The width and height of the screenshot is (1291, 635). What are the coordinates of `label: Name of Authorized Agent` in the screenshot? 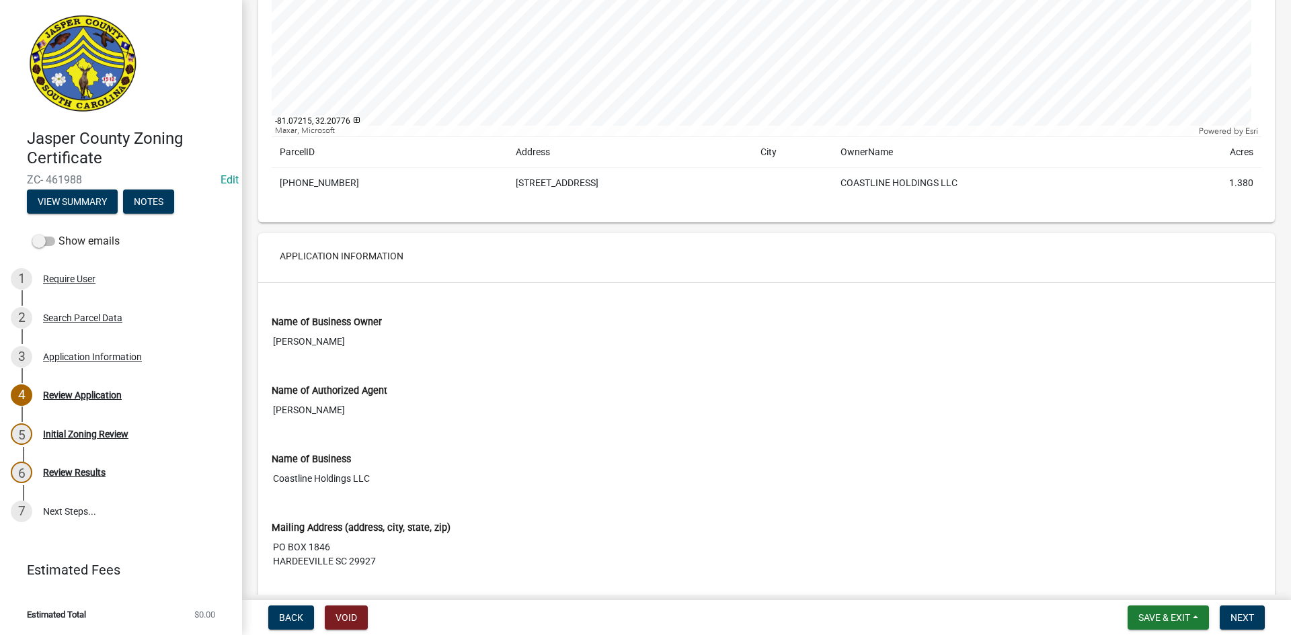 It's located at (329, 391).